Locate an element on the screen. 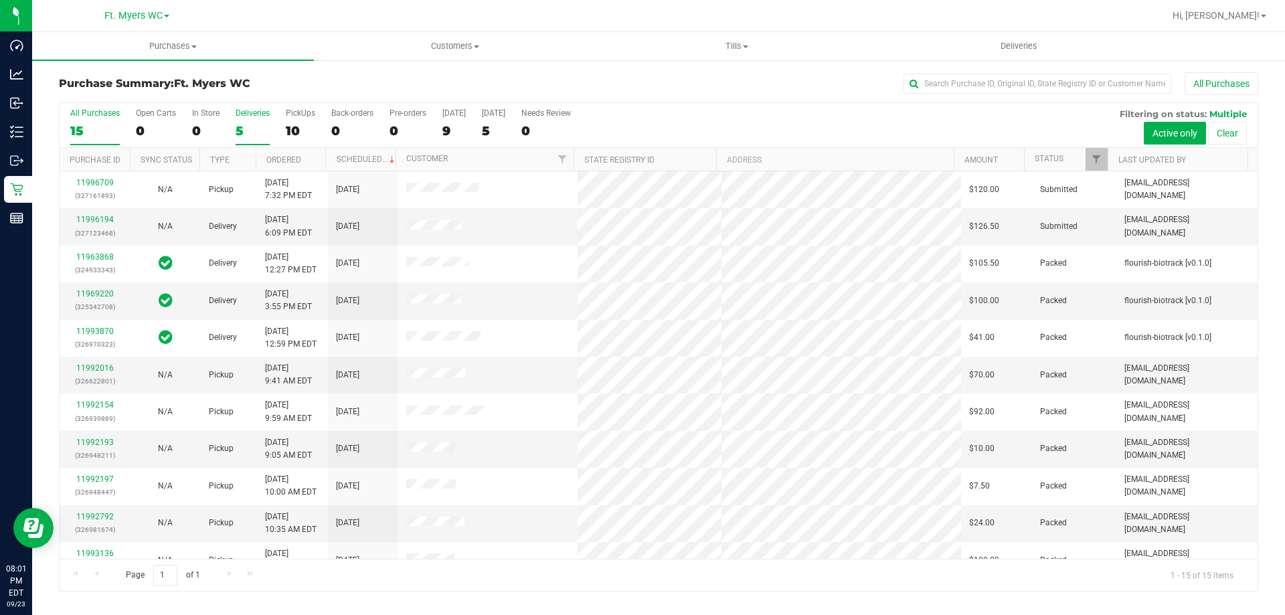 This screenshot has height=615, width=1285. input: Search Purchase ID, Original ID, State Registry ID or Customer Name... is located at coordinates (1037, 84).